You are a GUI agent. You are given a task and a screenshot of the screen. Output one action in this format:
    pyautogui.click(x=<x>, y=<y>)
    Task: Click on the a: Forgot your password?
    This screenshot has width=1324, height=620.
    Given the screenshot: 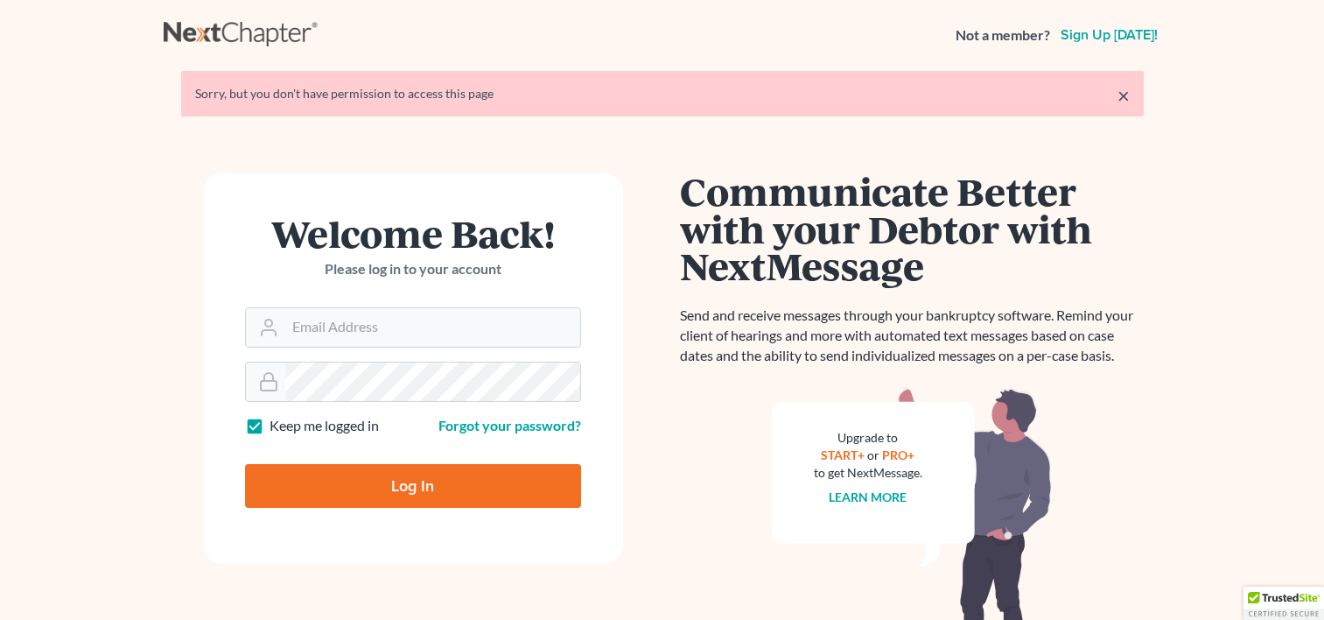 What is the action you would take?
    pyautogui.click(x=509, y=425)
    